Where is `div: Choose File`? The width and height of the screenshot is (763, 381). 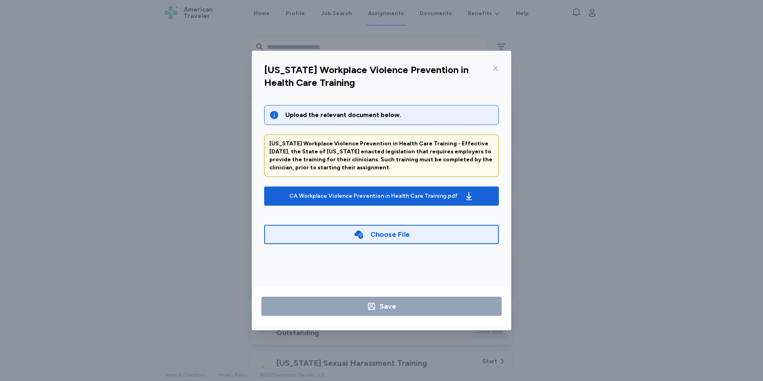
div: Choose File is located at coordinates (390, 234).